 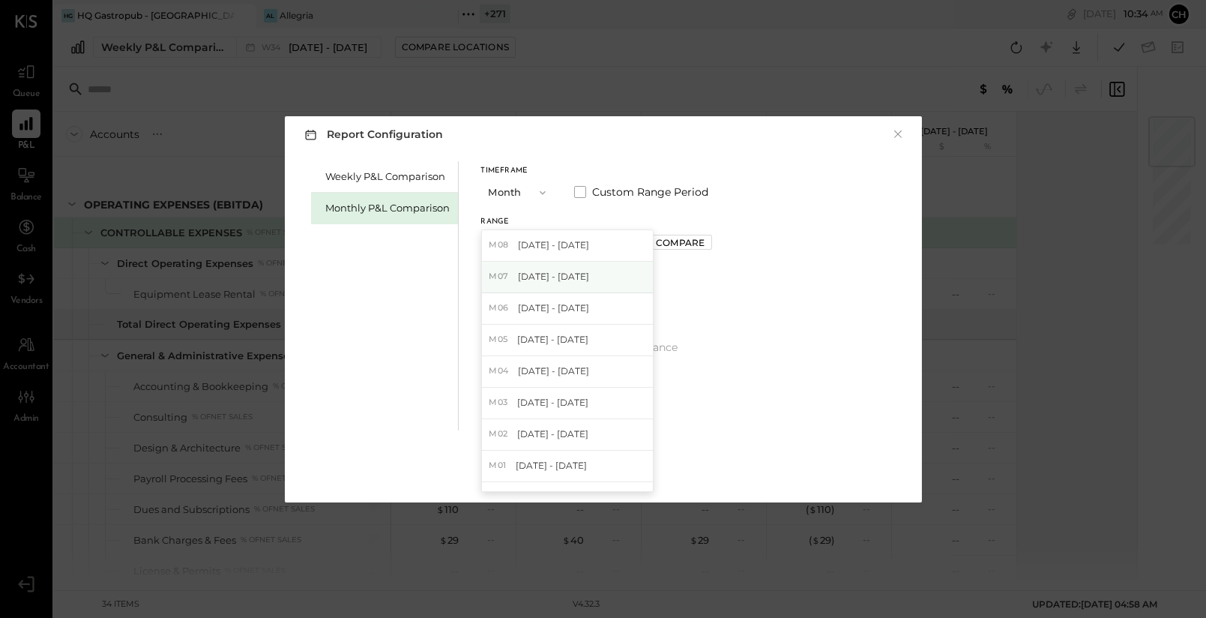 I want to click on div: Weekly P&L Comparison, so click(x=388, y=176).